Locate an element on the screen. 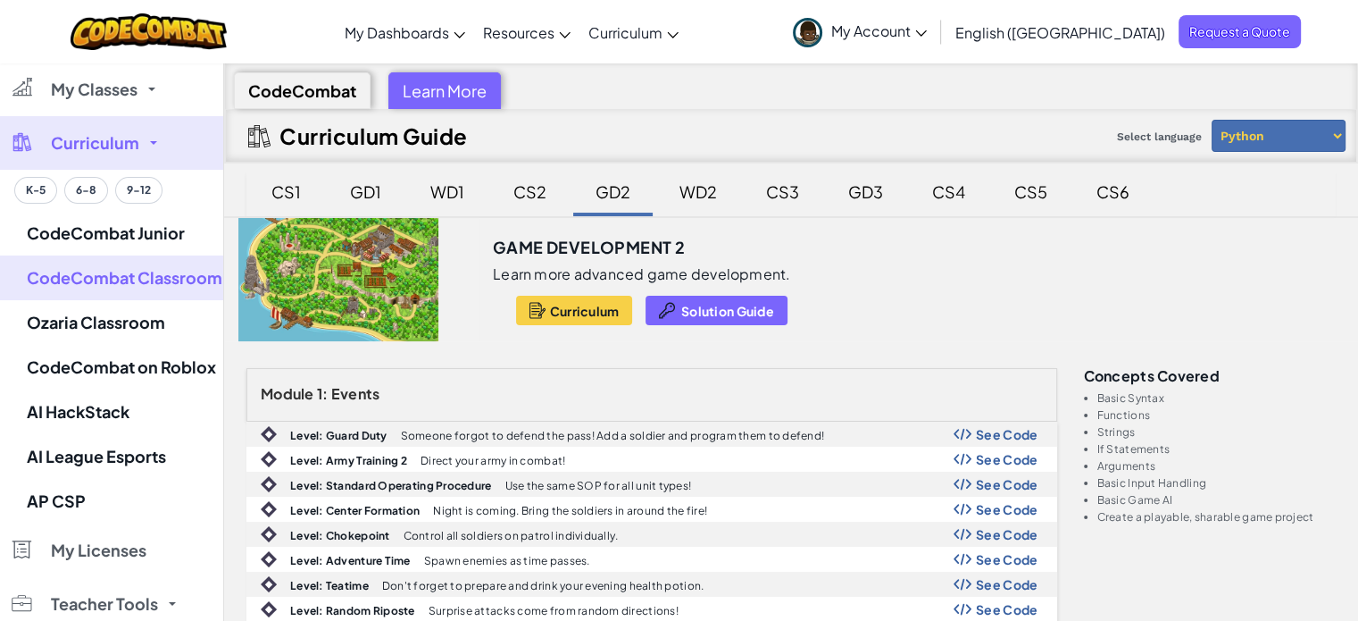 The height and width of the screenshot is (621, 1358). img: CodeCombat logo is located at coordinates (148, 31).